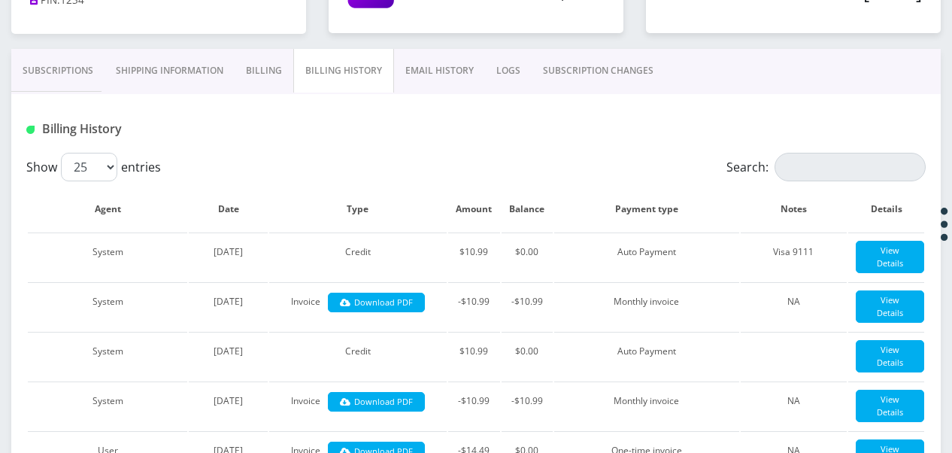 The width and height of the screenshot is (952, 453). What do you see at coordinates (527, 209) in the screenshot?
I see `th: Balance` at bounding box center [527, 209].